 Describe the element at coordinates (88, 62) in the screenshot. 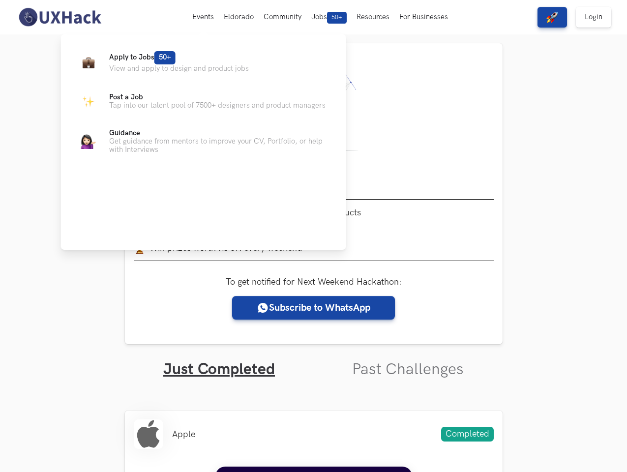

I see `img: Briefcase` at that location.